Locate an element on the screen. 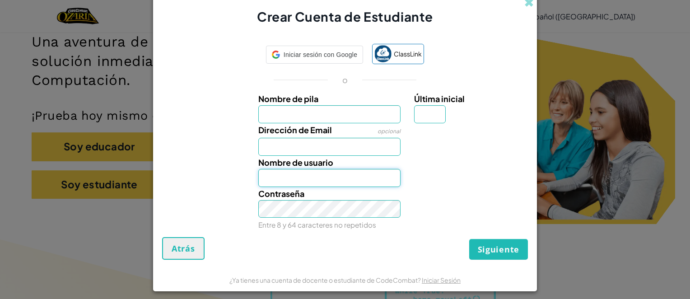  span: Siguiente is located at coordinates (499, 249).